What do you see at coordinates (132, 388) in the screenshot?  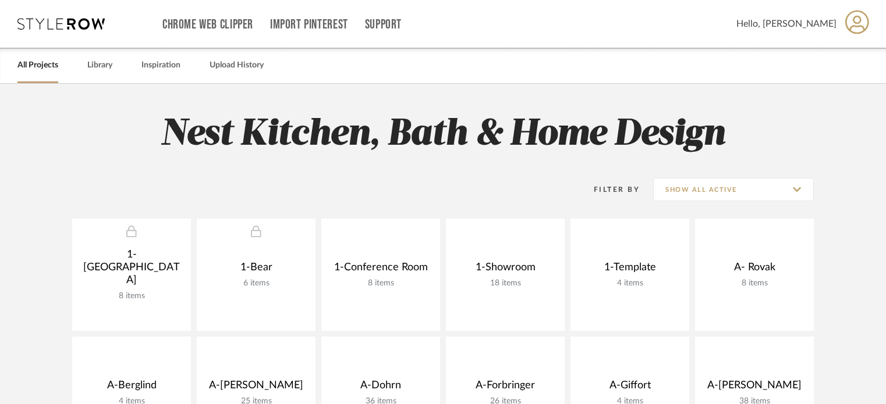 I see `div: A-Berglind` at bounding box center [132, 388].